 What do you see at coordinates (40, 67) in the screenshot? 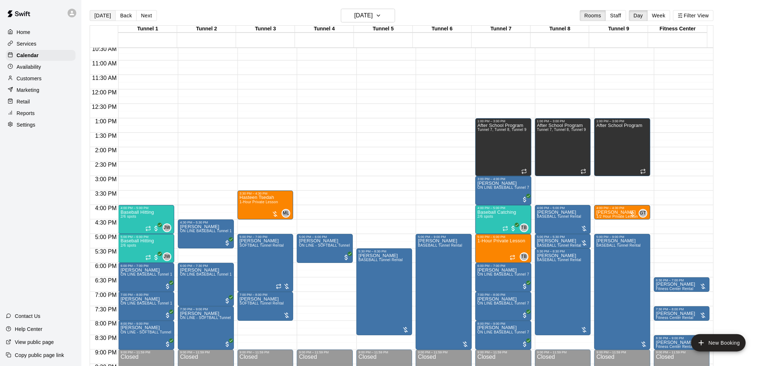
I see `div: Availability` at bounding box center [40, 67].